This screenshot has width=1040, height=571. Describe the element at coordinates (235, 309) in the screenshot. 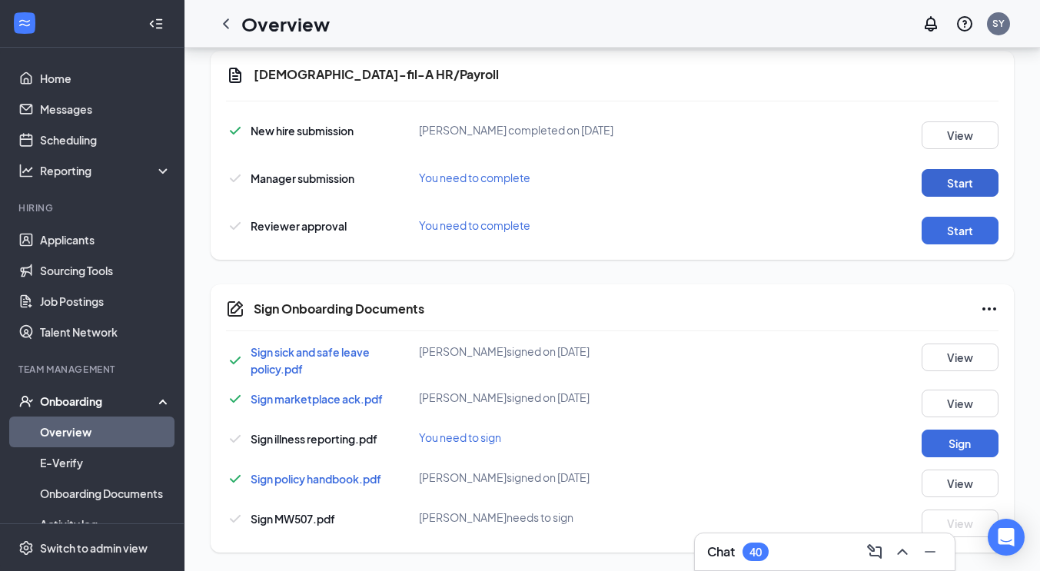

I see `svg: CompanyDocumentIcon` at that location.